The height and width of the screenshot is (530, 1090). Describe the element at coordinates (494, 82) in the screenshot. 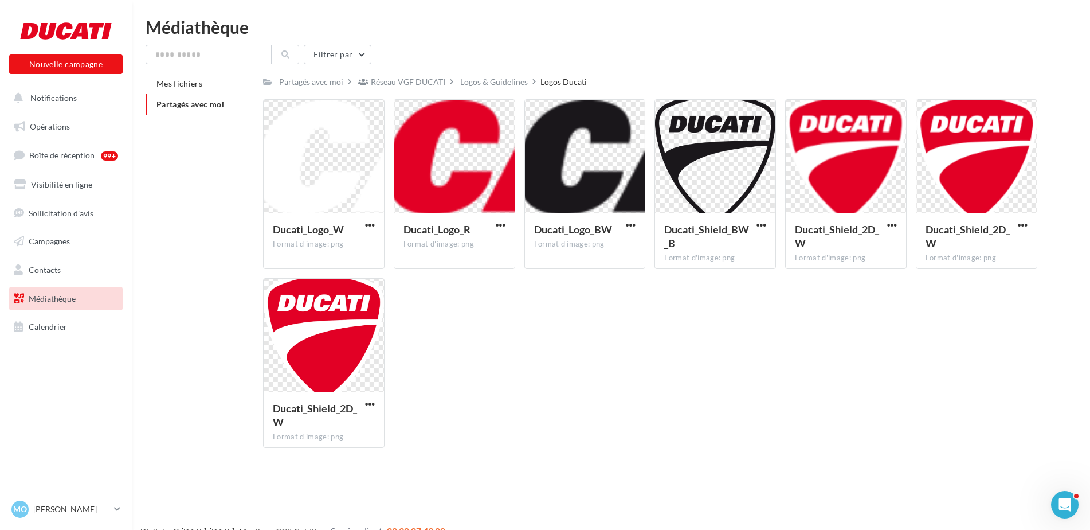

I see `div: Logos & Guidelines` at that location.